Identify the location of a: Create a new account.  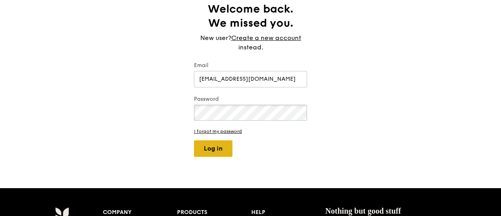
(266, 38).